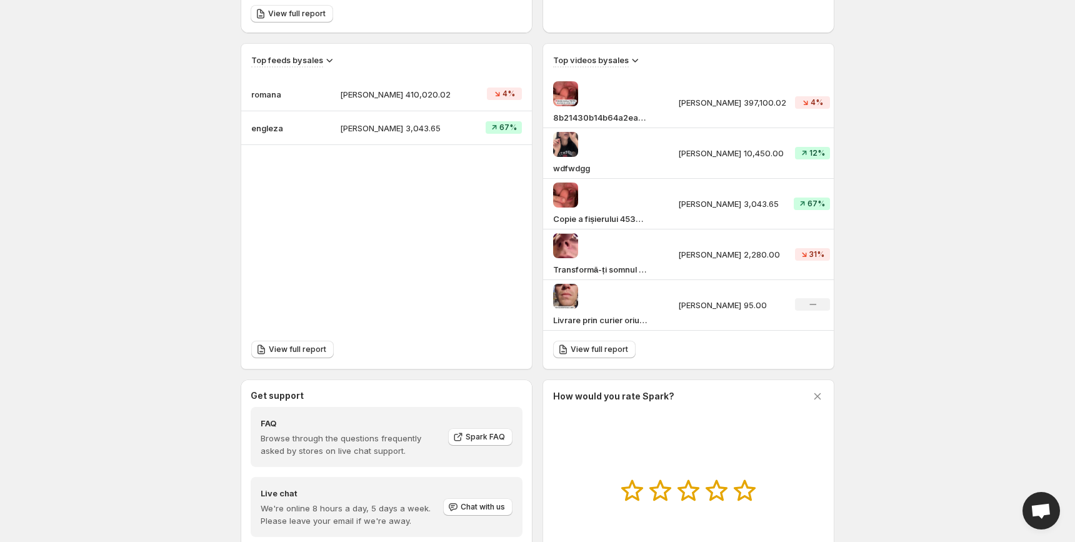 Image resolution: width=1075 pixels, height=542 pixels. Describe the element at coordinates (614, 396) in the screenshot. I see `h3: How would you rate Spark?` at that location.